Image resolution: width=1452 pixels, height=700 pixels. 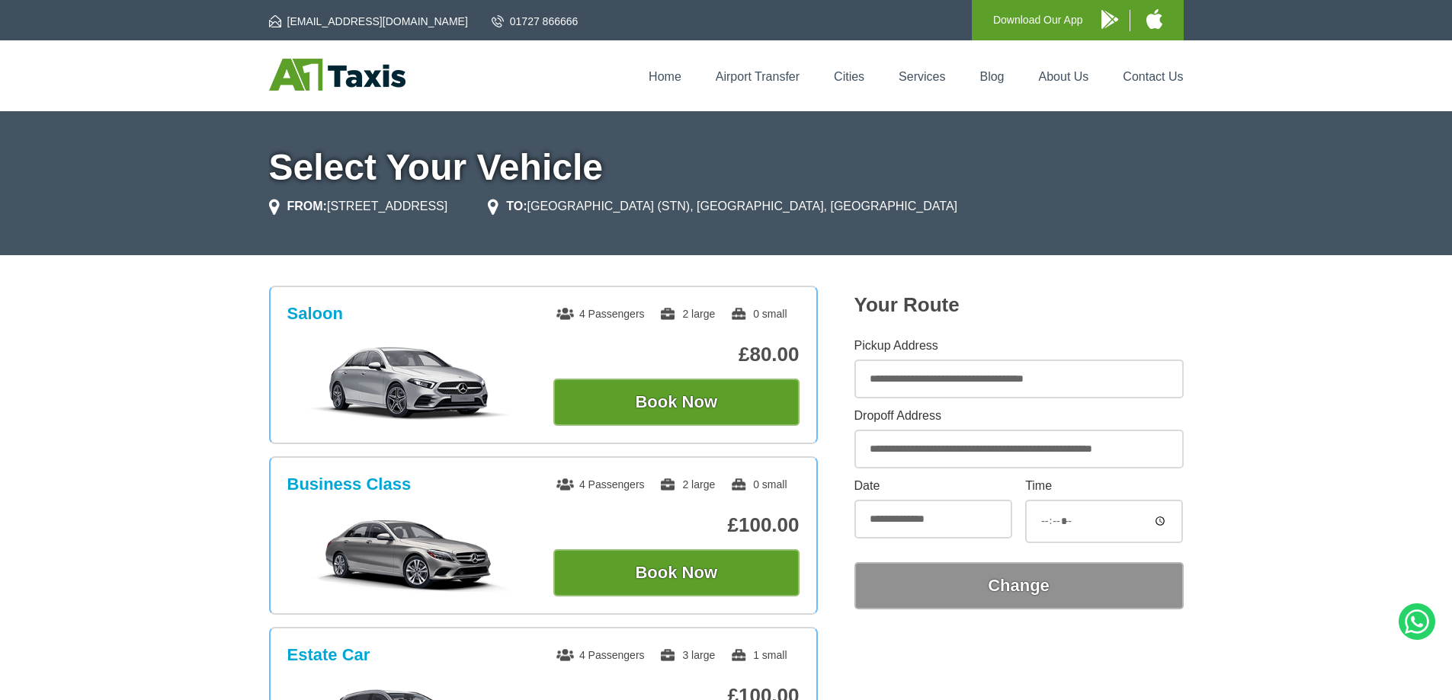 I want to click on h1: Select Your Vehicle, so click(x=726, y=168).